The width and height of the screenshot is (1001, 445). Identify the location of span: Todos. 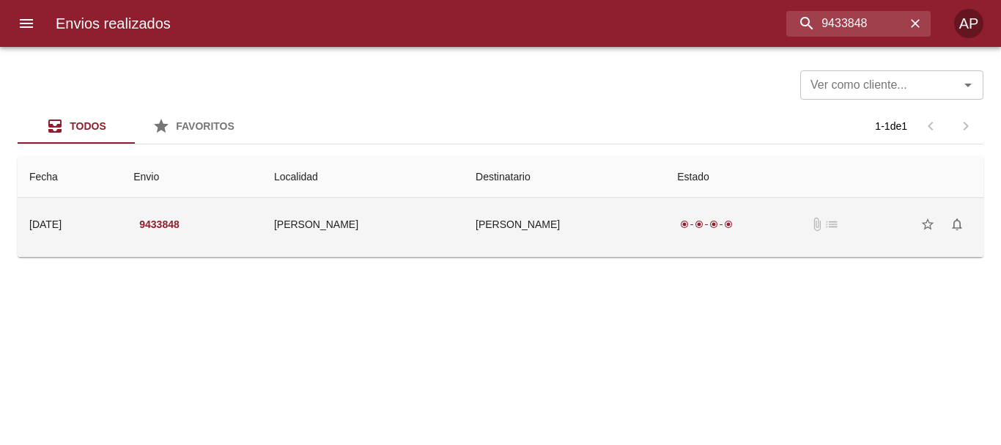
(88, 126).